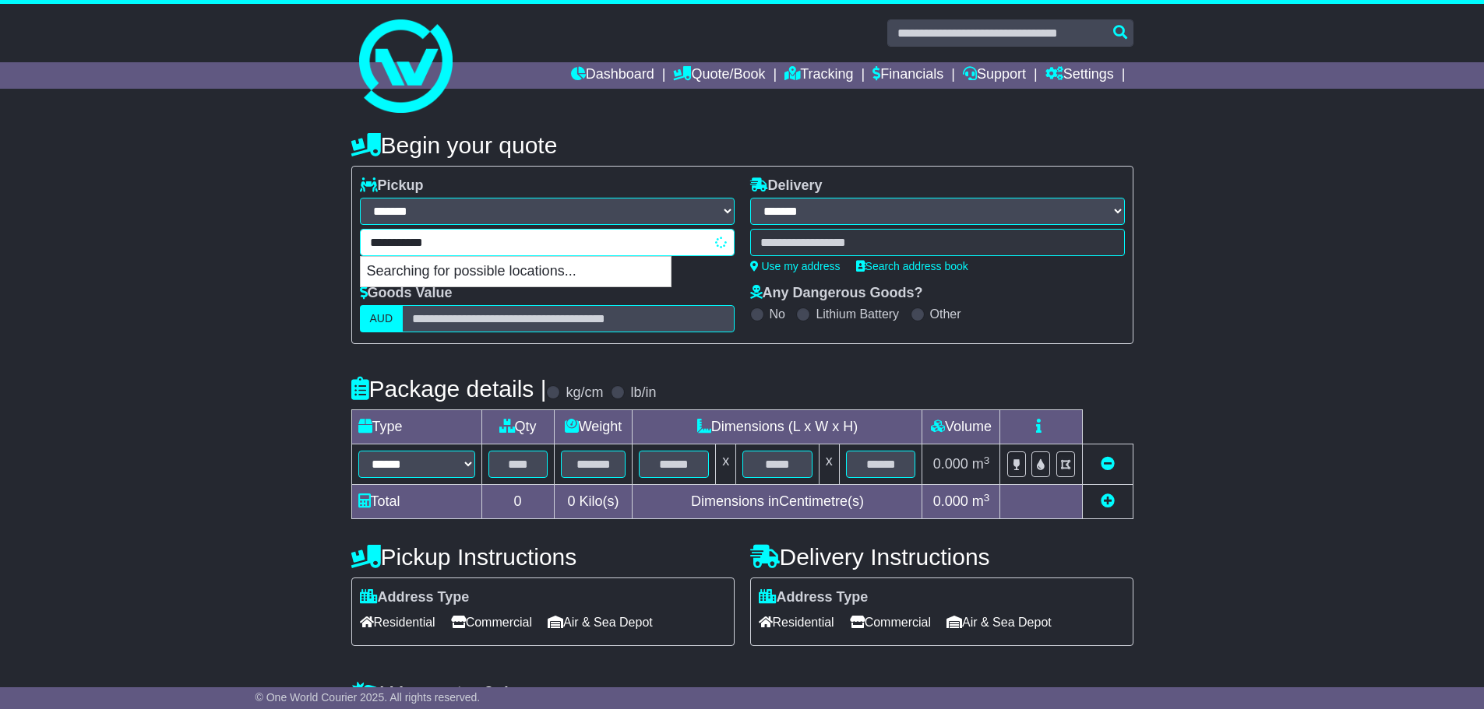 The image size is (1484, 709). Describe the element at coordinates (857, 314) in the screenshot. I see `label: Lithium Battery` at that location.